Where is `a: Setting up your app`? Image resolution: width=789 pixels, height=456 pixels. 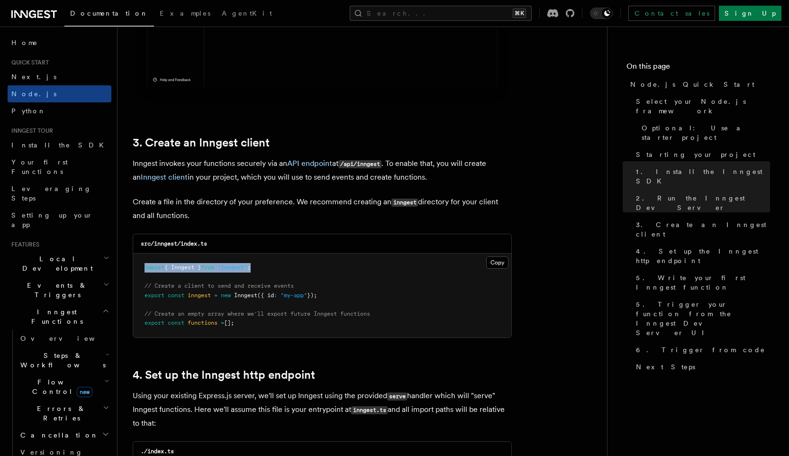
a: Setting up your app is located at coordinates (59, 220).